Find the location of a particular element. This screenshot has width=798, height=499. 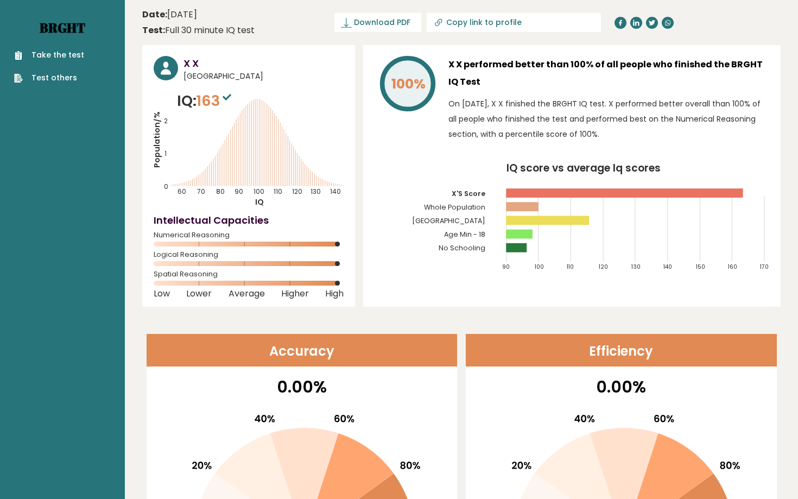

div: Full 30 minute IQ test is located at coordinates (198, 30).